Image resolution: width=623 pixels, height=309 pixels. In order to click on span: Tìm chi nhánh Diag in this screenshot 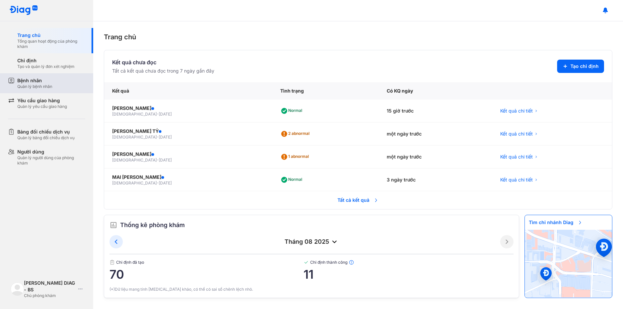, I will do `click(556, 222)`.